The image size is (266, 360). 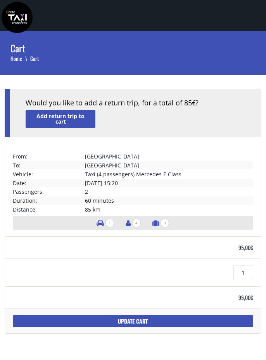 What do you see at coordinates (17, 17) in the screenshot?
I see `img: Crete Taxi Transfers | Crete Taxi Transfers Cart | Crete Taxi Transfers` at bounding box center [17, 17].